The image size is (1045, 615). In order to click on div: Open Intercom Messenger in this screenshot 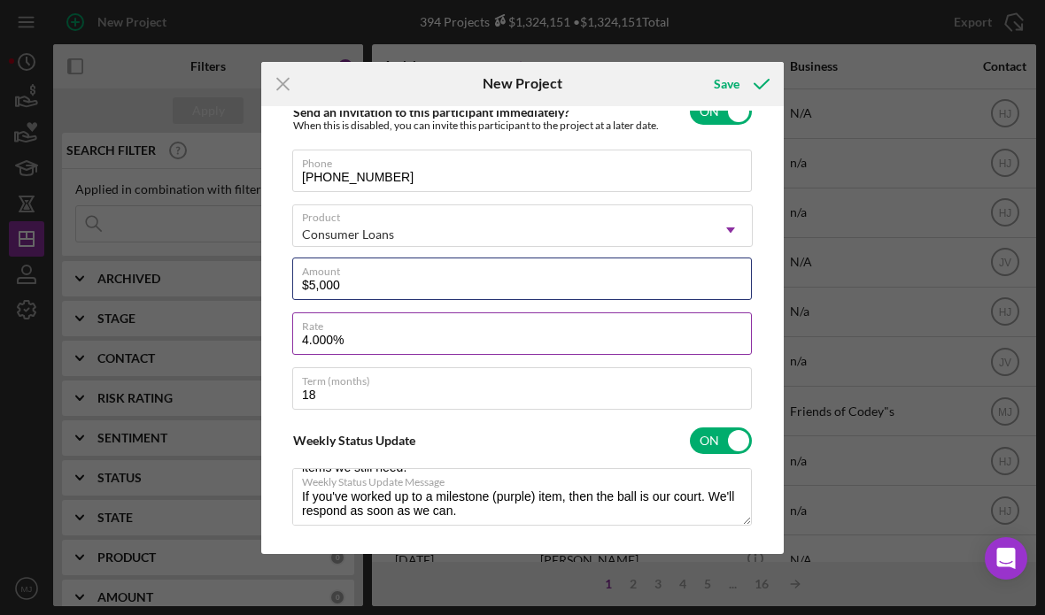, I will do `click(1006, 559)`.